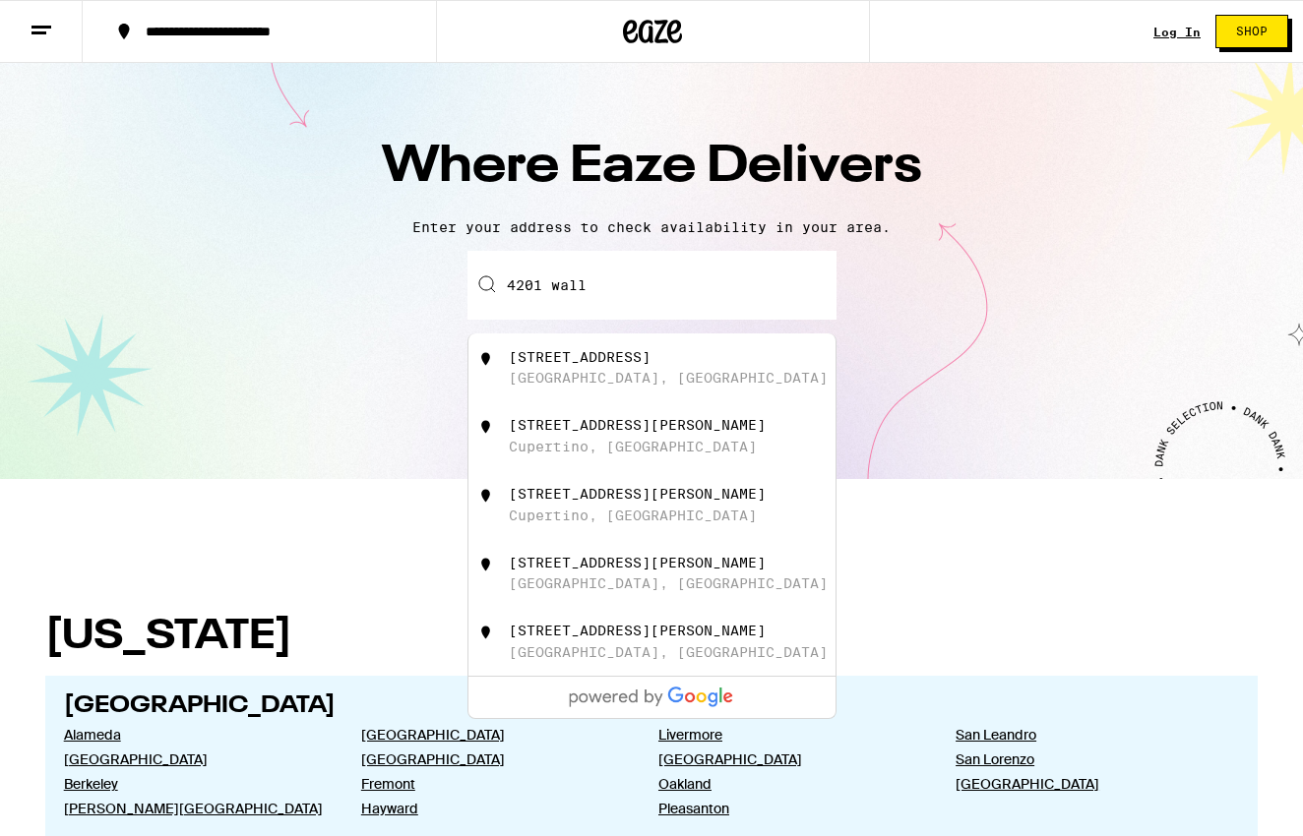  What do you see at coordinates (791, 735) in the screenshot?
I see `a: Livermore` at bounding box center [791, 735].